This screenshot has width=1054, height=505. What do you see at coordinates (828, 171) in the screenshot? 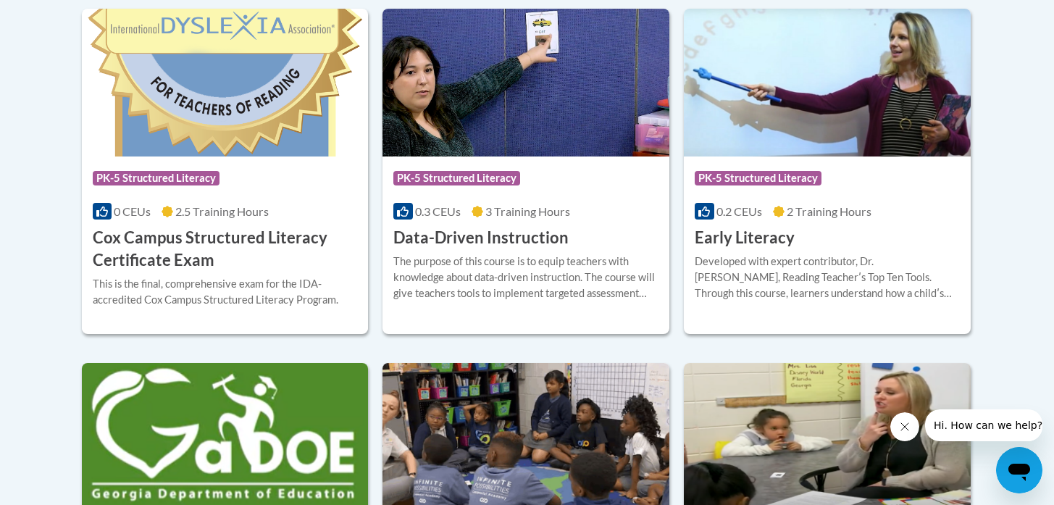
I see `a: Course LogoPK-5 Structured Literacy0.2 CEUs2 Training Hours Early LiteracyDeveloped with expert c...` at bounding box center [828, 171].